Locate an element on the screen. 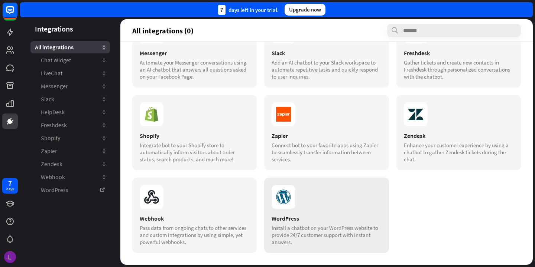 Image resolution: width=535 pixels, height=267 pixels. div: Gather tickets and create new contacts in Freshdesk through personalized conversations with the c... is located at coordinates (458, 69).